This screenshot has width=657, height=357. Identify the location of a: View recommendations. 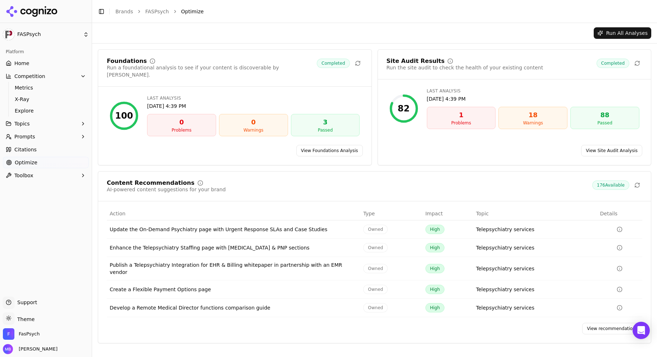
(612, 329).